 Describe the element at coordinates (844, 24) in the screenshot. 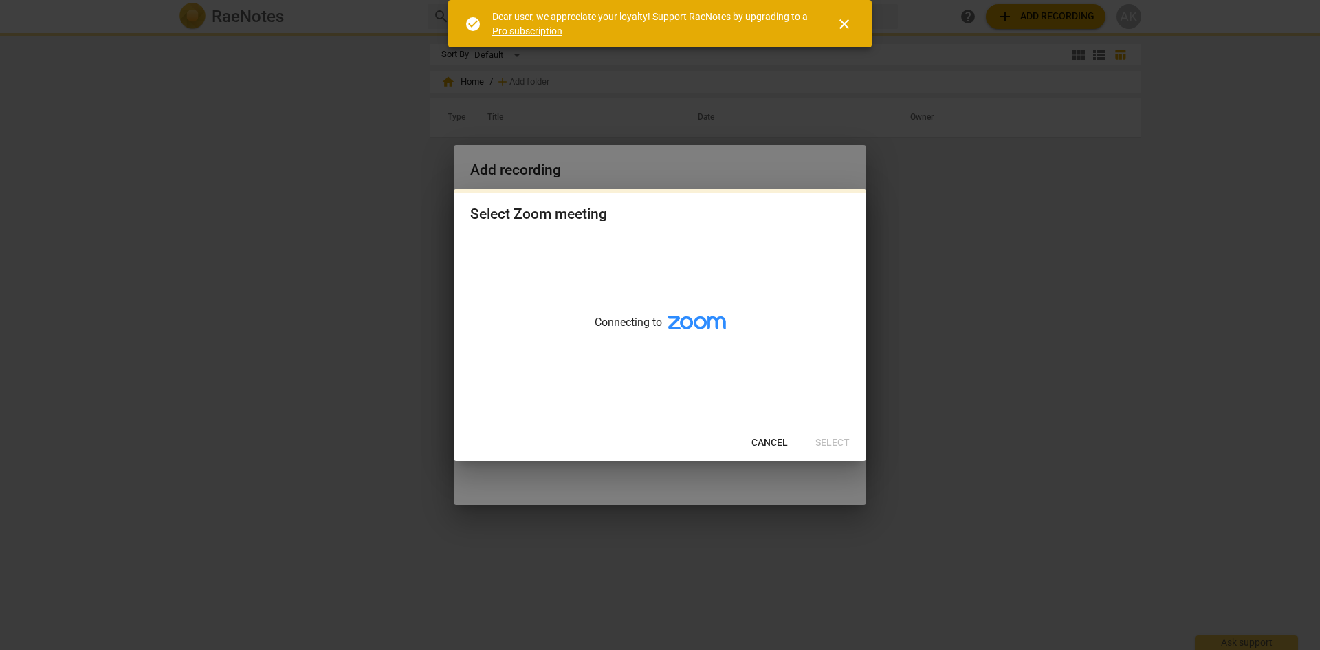

I see `button: Close` at that location.